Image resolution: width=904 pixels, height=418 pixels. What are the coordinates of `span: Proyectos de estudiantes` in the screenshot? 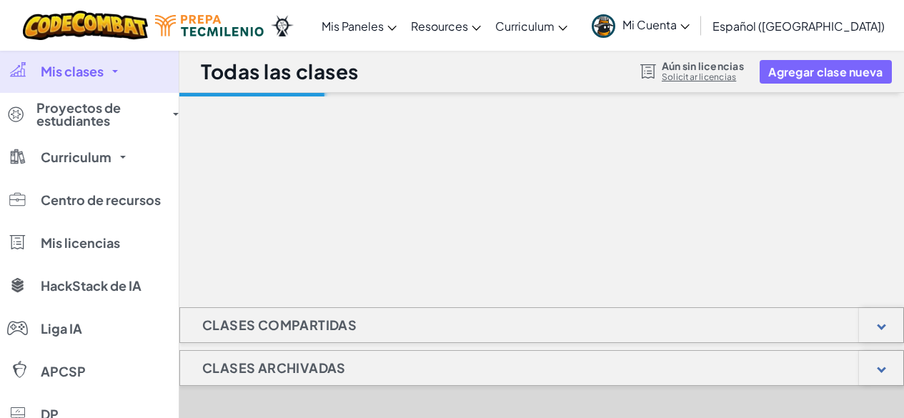 It's located at (100, 114).